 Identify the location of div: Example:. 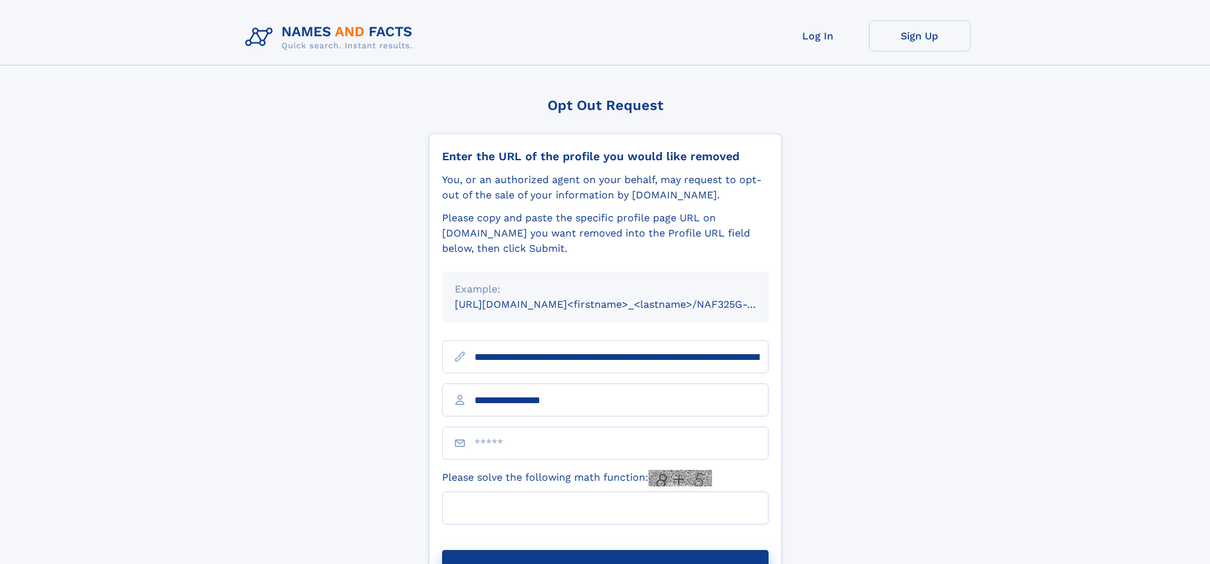
(606, 289).